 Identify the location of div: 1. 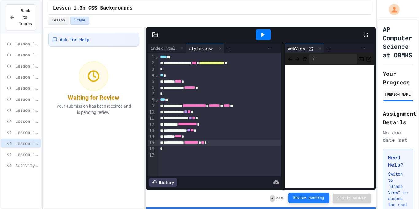
(151, 57).